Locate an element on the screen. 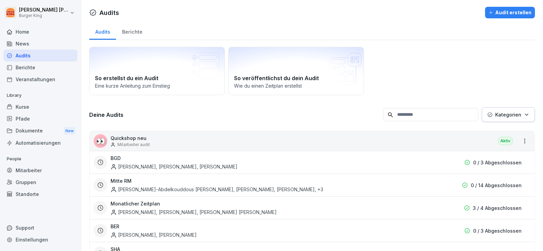 The image size is (543, 251). div: Home is located at coordinates (40, 32).